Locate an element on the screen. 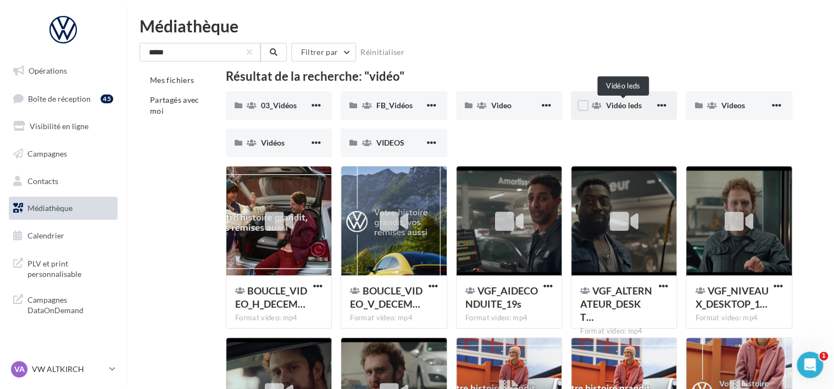 The height and width of the screenshot is (389, 834). span: FB_Vidéos is located at coordinates (394, 105).